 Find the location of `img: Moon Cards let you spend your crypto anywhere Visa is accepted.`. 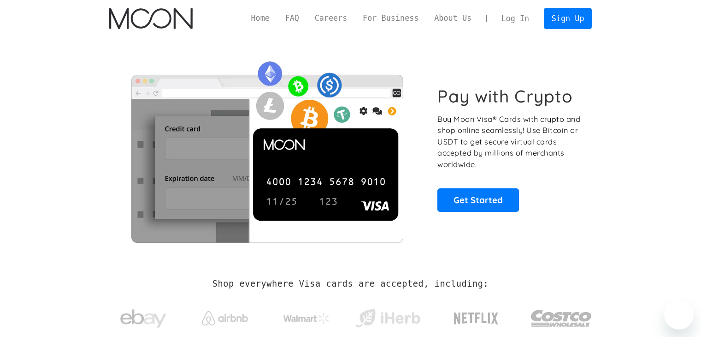

img: Moon Cards let you spend your crypto anywhere Visa is accepted. is located at coordinates (267, 148).